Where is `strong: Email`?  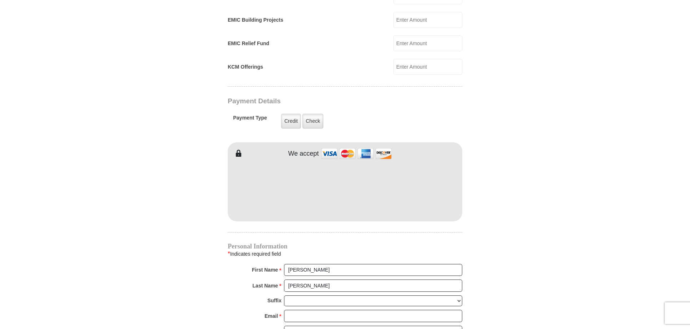 strong: Email is located at coordinates (271, 316).